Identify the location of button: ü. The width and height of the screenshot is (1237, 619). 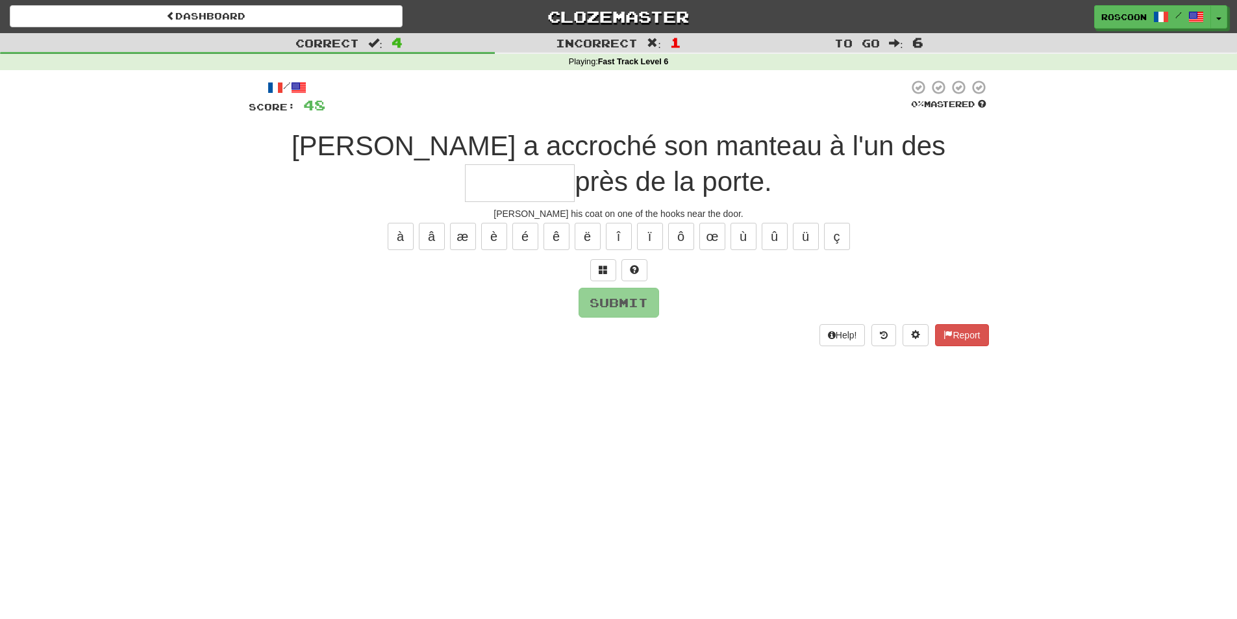
(806, 236).